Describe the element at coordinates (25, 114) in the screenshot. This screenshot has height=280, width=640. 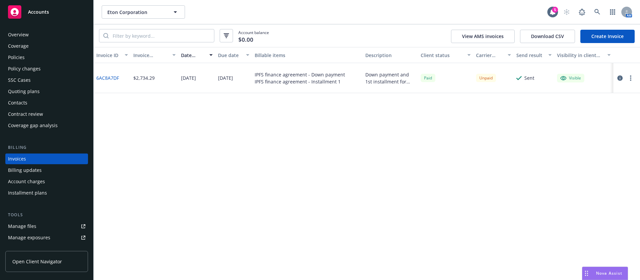
I see `div: Contract review` at that location.